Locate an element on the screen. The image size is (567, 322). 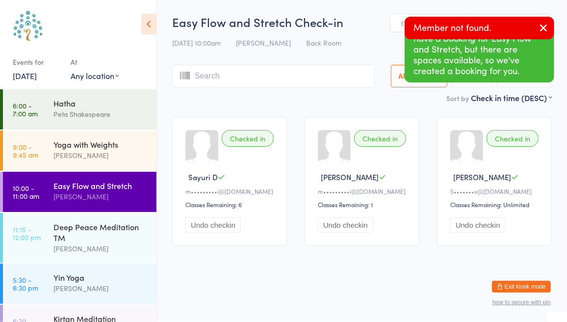
span: Sayuri D is located at coordinates (203, 177).